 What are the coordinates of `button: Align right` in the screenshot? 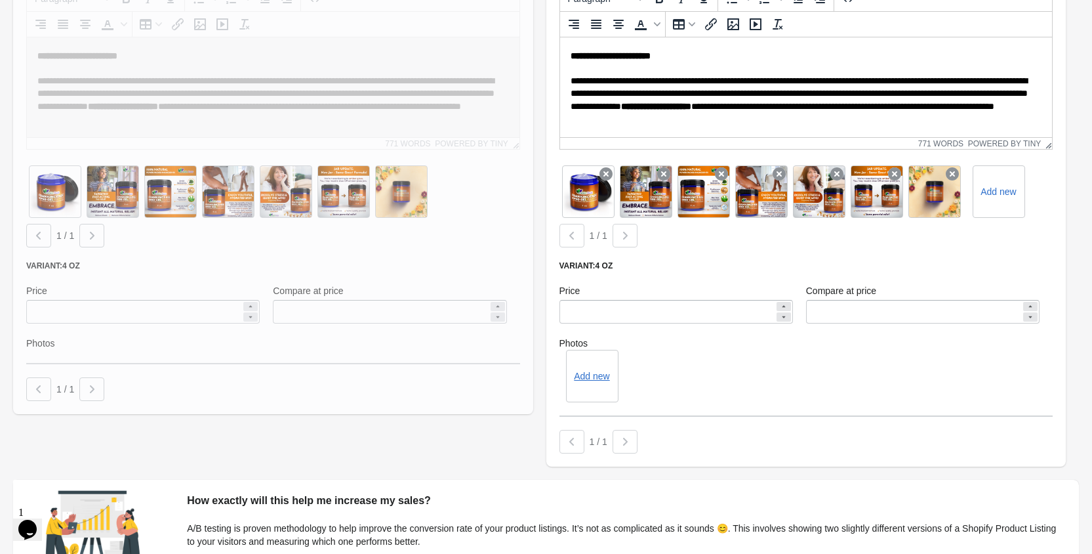 It's located at (574, 24).